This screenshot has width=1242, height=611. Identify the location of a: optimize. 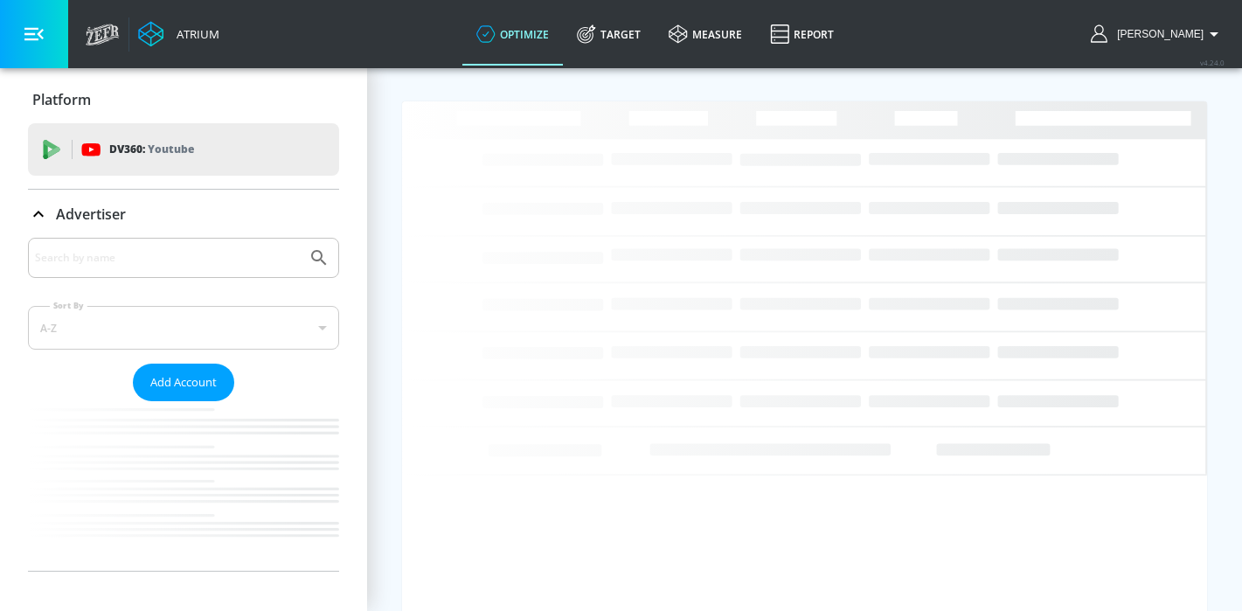
(512, 34).